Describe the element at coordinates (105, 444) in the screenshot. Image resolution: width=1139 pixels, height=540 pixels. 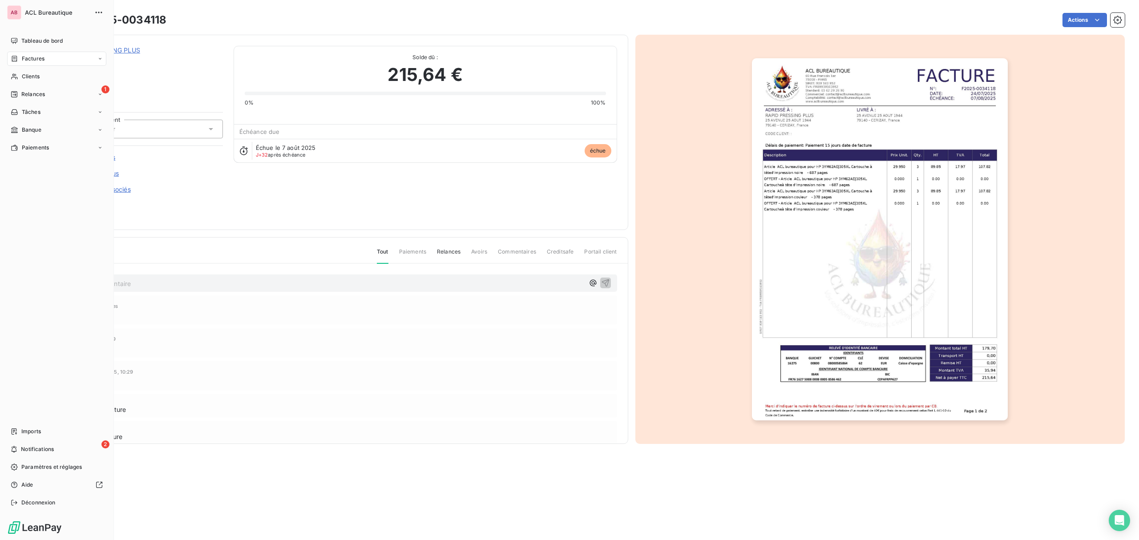
I see `span: 2` at that location.